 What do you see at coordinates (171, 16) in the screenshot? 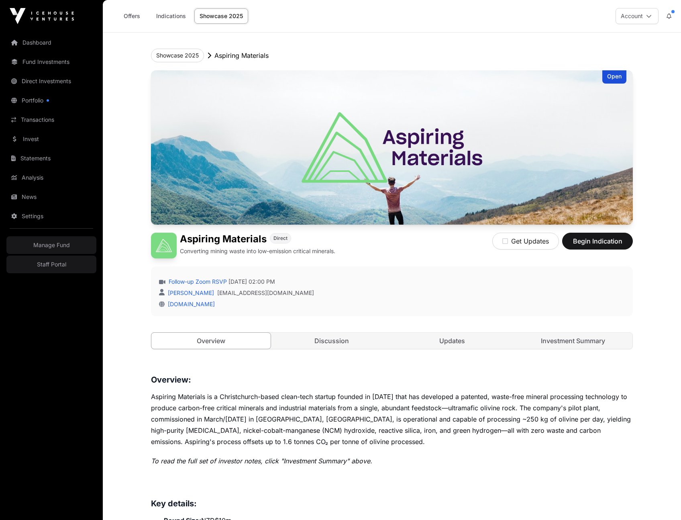
I see `a: Indications` at bounding box center [171, 16].